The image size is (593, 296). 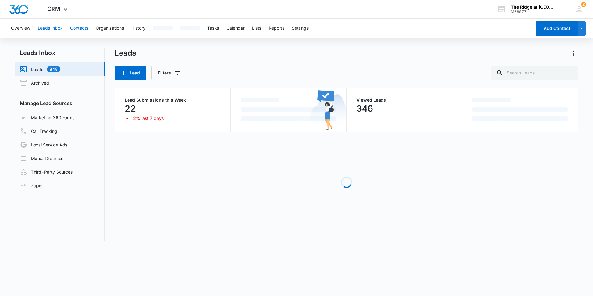 What do you see at coordinates (147, 118) in the screenshot?
I see `p: 12% last 7 days` at bounding box center [147, 118].